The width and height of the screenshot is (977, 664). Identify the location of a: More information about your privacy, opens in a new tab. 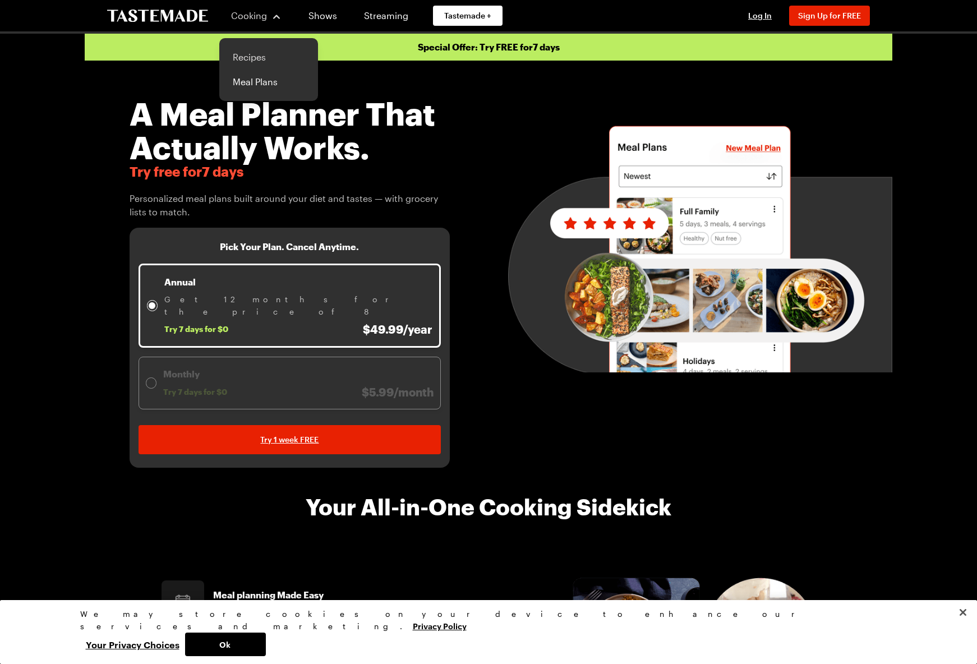
(440, 625).